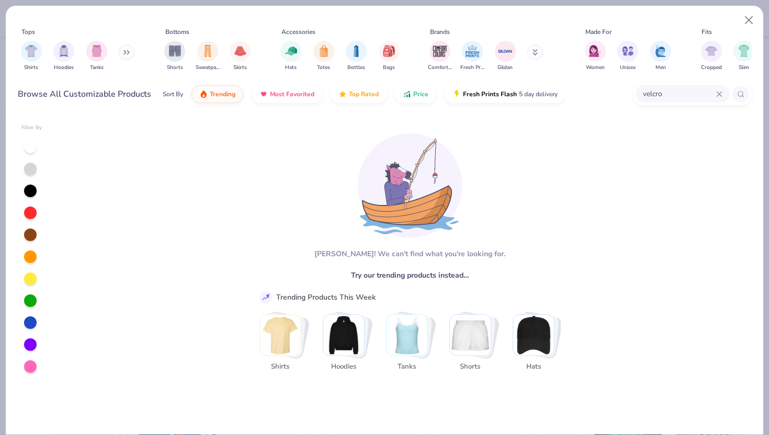  I want to click on div: Filter By, so click(32, 128).